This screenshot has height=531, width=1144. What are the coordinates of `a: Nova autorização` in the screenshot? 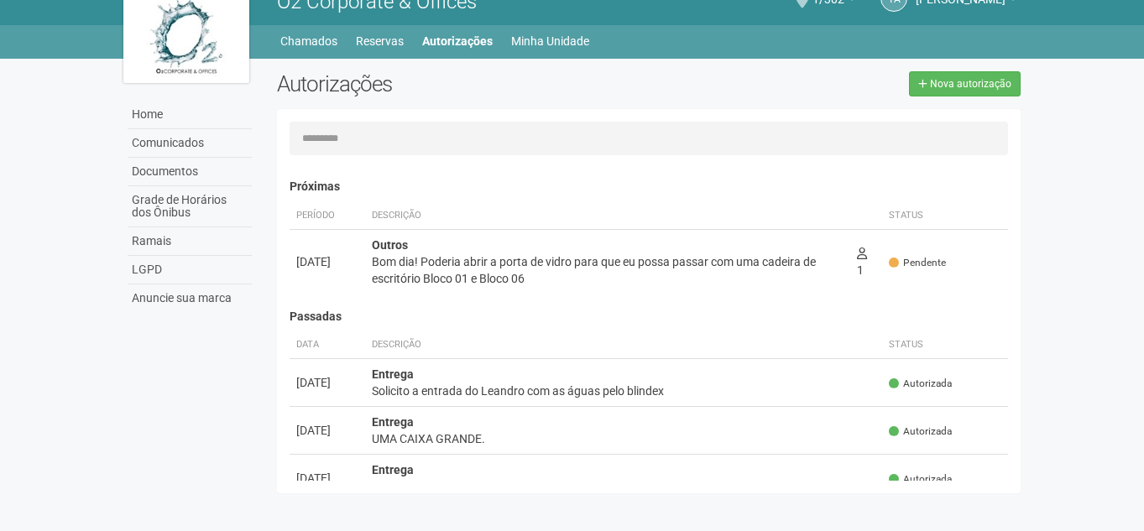 It's located at (964, 84).